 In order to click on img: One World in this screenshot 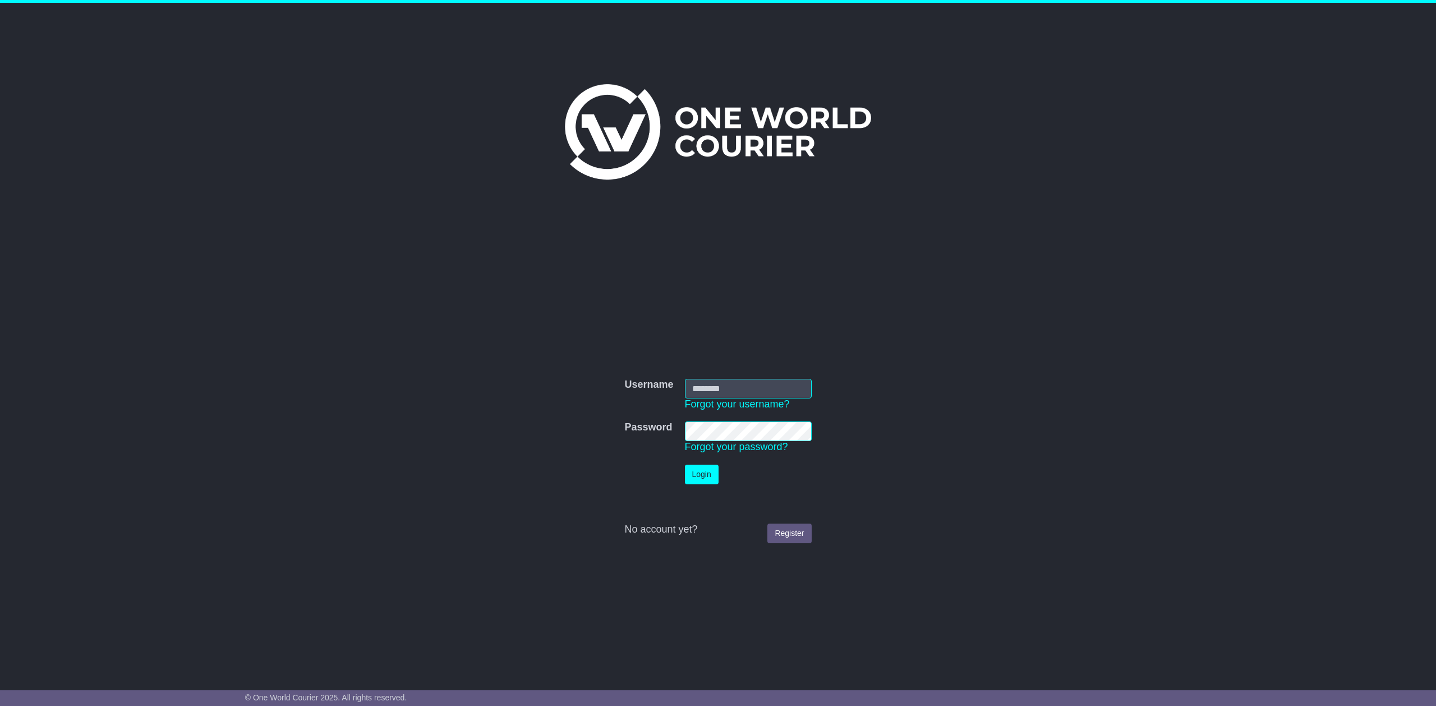, I will do `click(718, 132)`.